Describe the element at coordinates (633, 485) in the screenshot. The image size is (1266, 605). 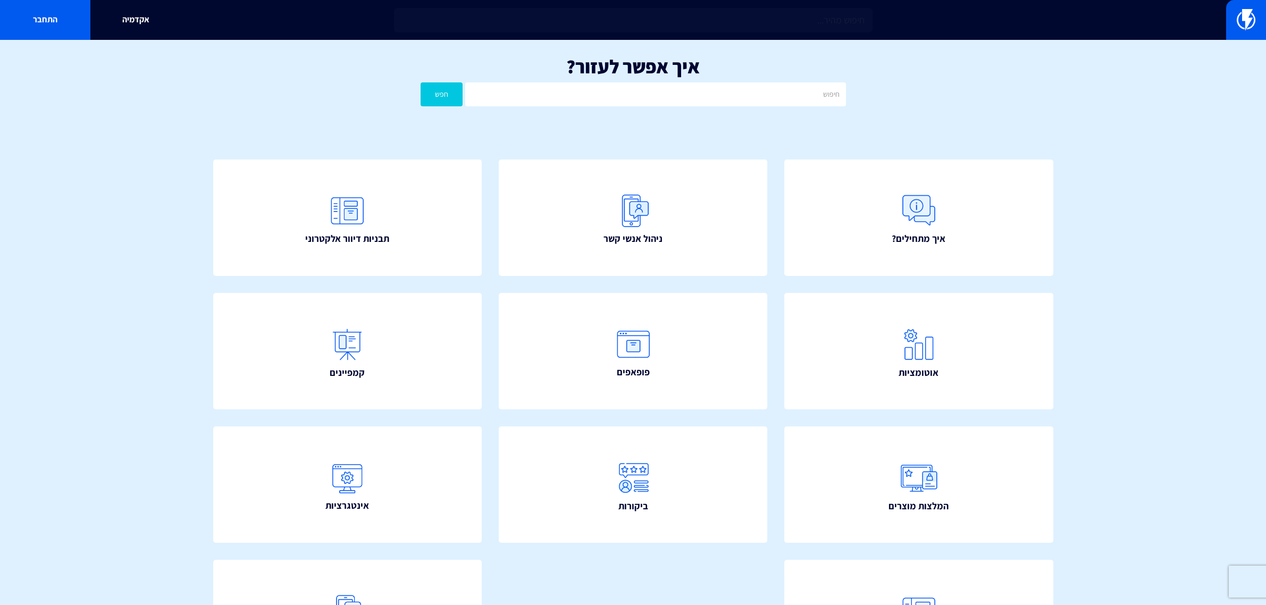
I see `a: ביקורות` at that location.